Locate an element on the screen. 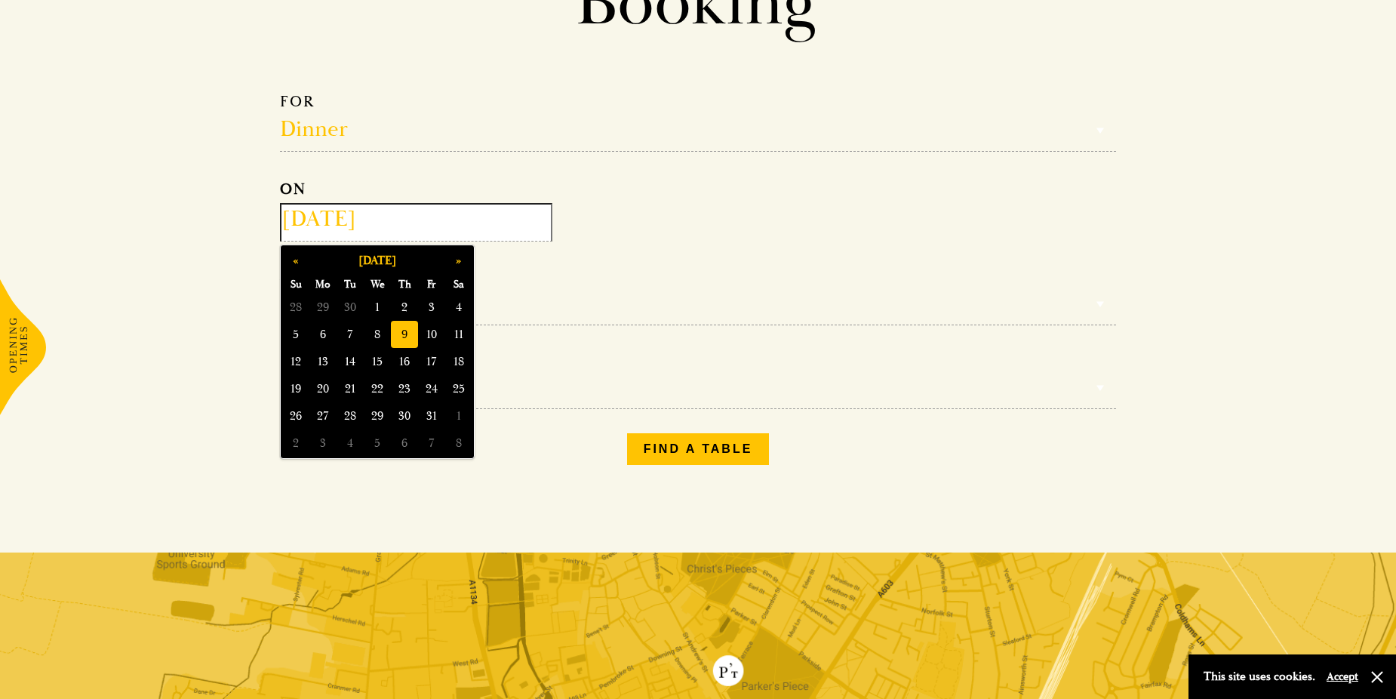 The height and width of the screenshot is (699, 1396). span: Sa is located at coordinates (459, 284).